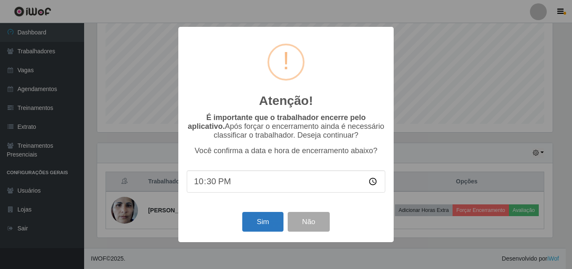 This screenshot has height=269, width=572. I want to click on h2: Atenção!, so click(286, 101).